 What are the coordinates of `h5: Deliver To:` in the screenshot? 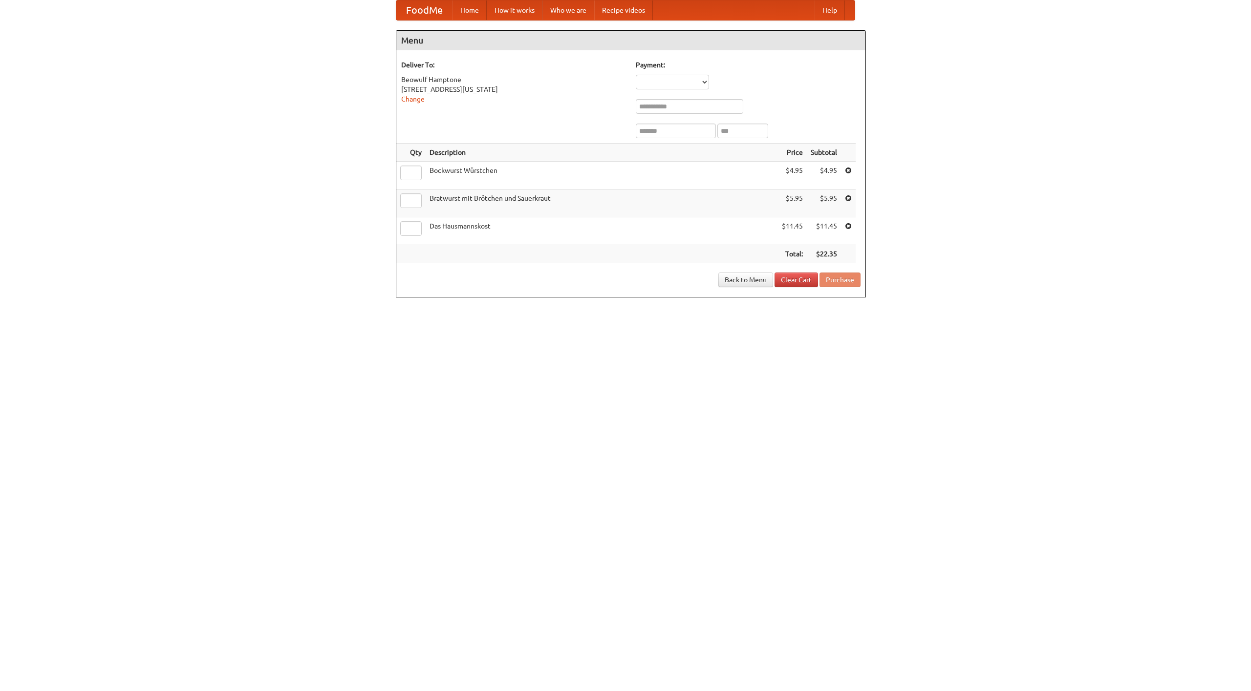 It's located at (514, 65).